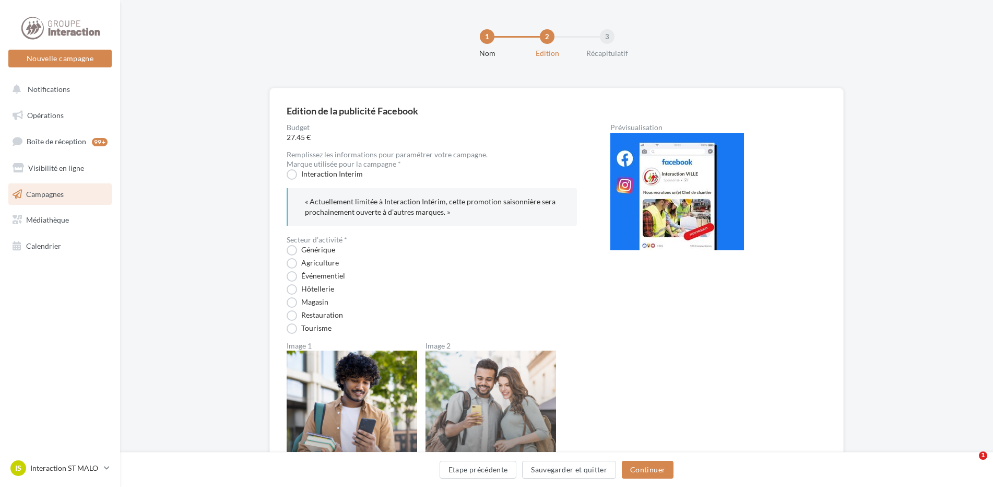  Describe the element at coordinates (487, 53) in the screenshot. I see `div: Nom` at that location.